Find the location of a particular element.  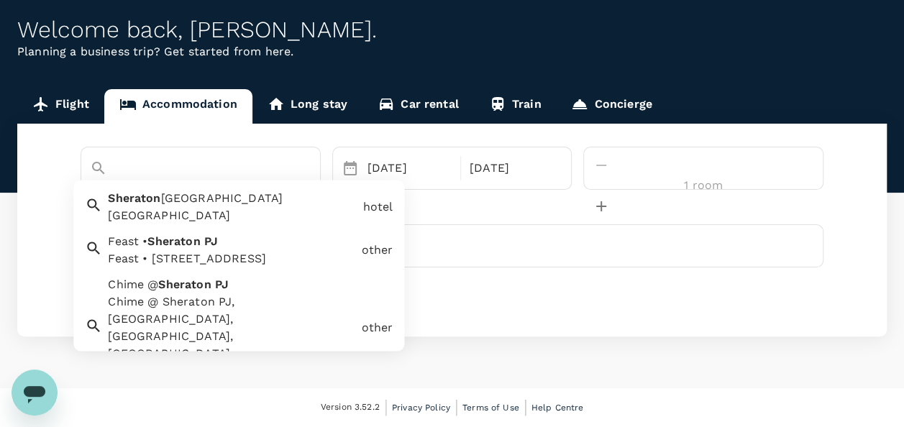

p: Planning a business trip? Get started from here. is located at coordinates (452, 52).